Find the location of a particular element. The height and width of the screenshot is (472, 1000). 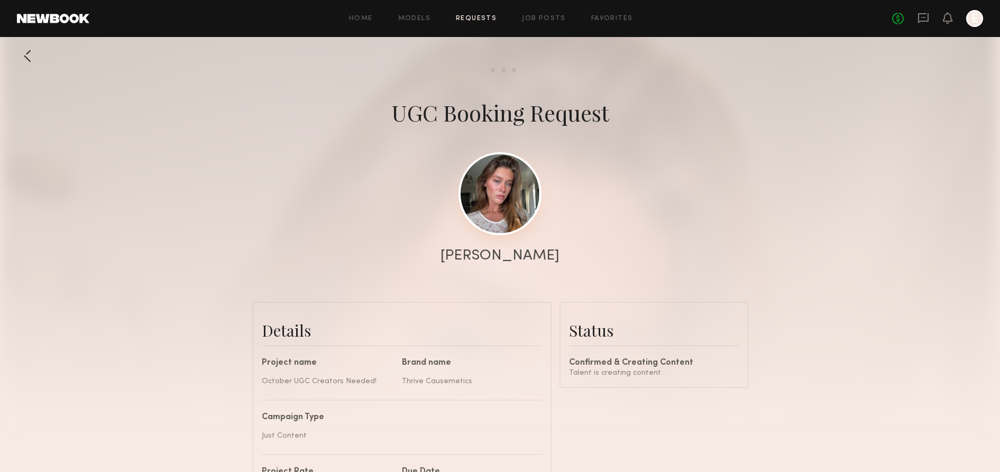

div: Brand name is located at coordinates (468, 363).